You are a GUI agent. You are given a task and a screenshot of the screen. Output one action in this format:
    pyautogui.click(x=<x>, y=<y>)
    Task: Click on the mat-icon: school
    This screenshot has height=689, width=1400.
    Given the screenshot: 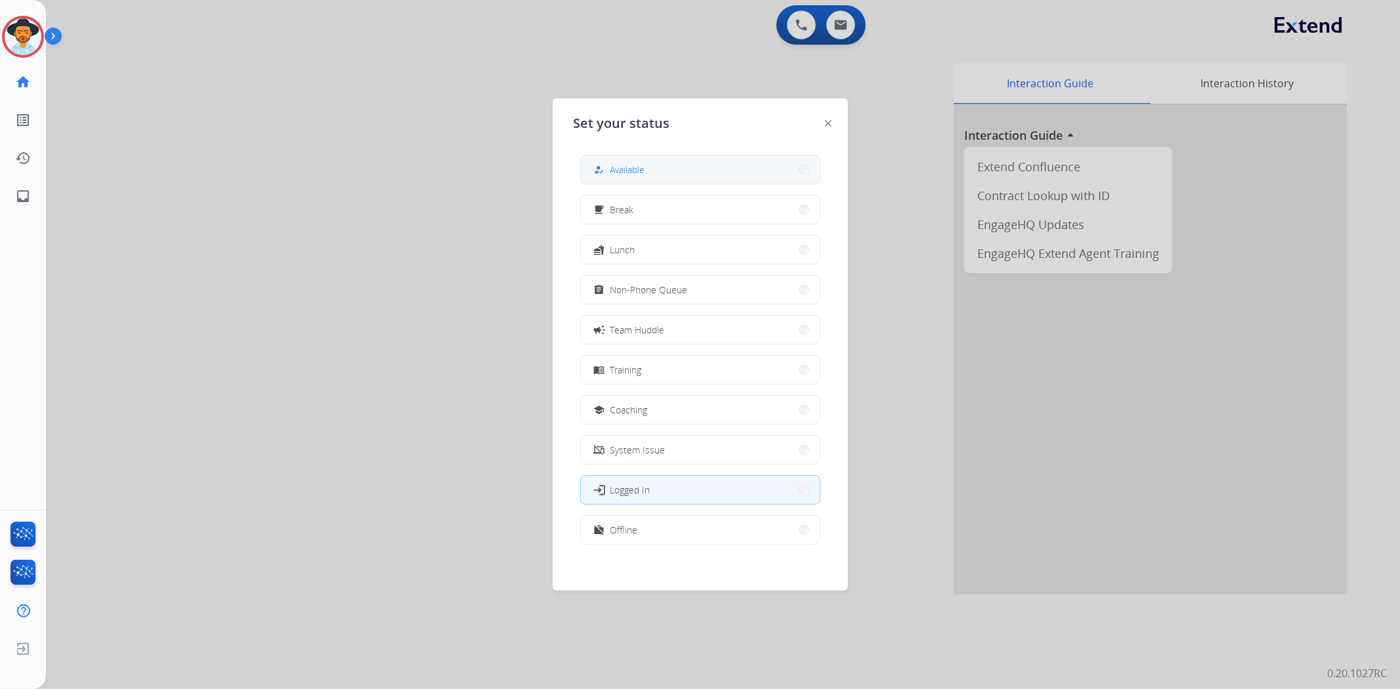 What is the action you would take?
    pyautogui.click(x=598, y=409)
    